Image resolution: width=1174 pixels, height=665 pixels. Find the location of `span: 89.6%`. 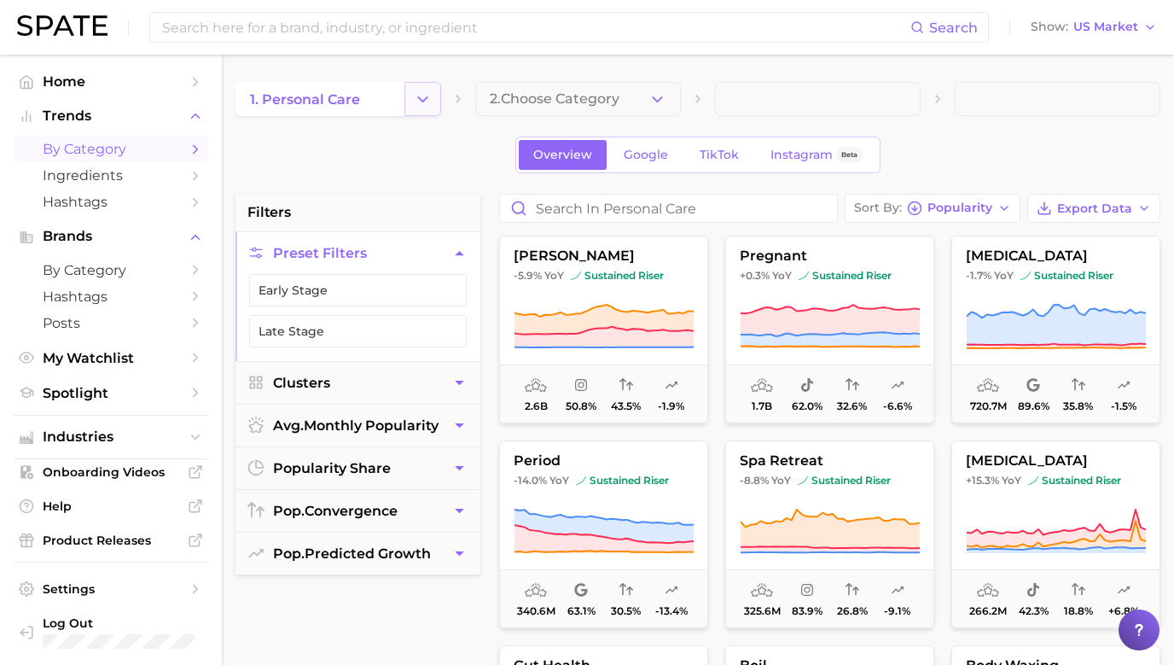

span: 89.6% is located at coordinates (1034, 406).